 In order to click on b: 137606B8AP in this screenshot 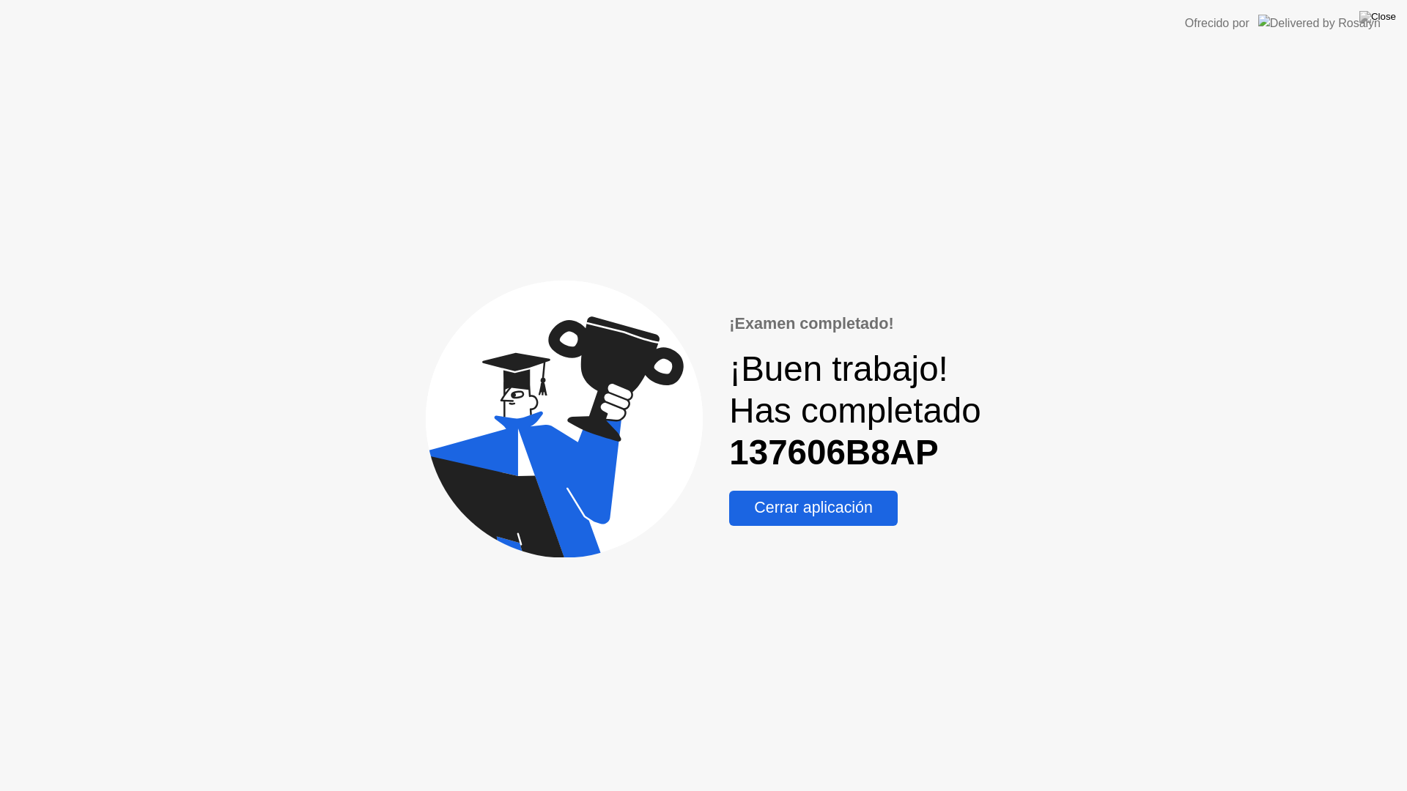, I will do `click(833, 452)`.